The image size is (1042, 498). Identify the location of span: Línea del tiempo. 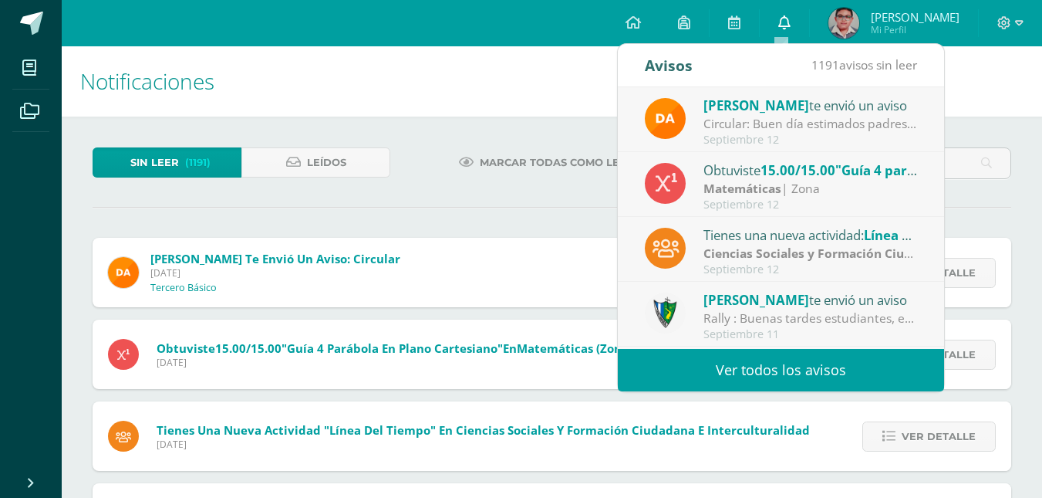
(917, 234).